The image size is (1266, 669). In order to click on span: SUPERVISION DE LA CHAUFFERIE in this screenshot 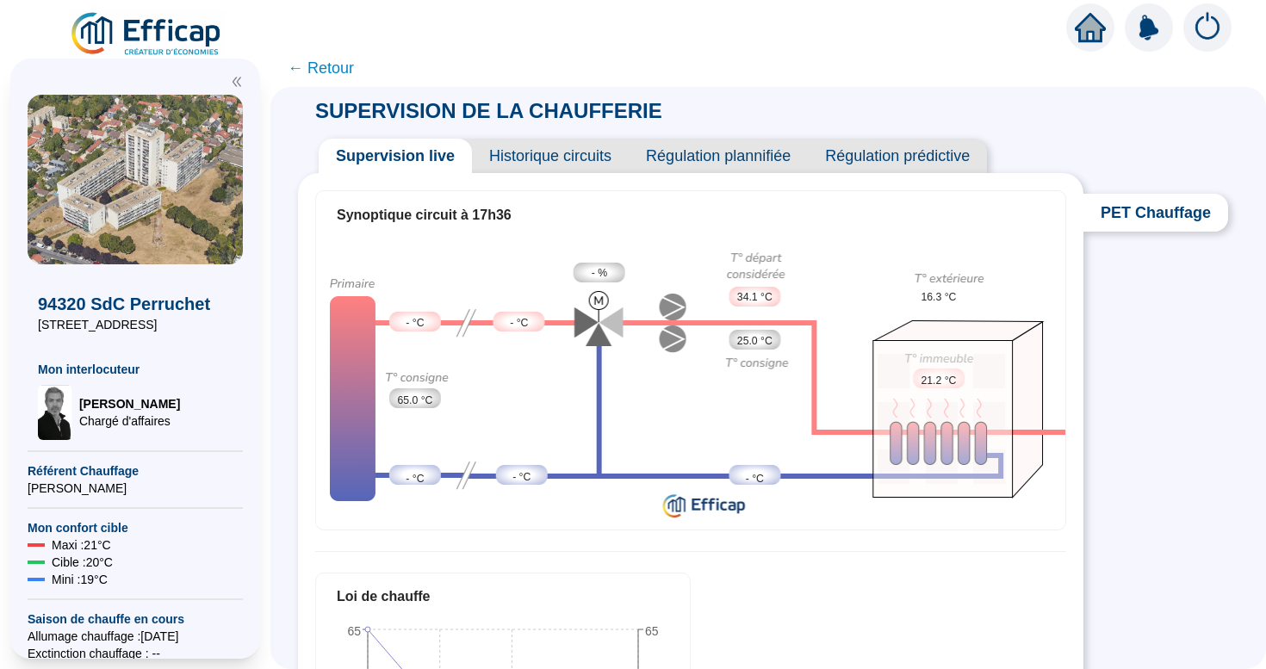, I will do `click(488, 110)`.